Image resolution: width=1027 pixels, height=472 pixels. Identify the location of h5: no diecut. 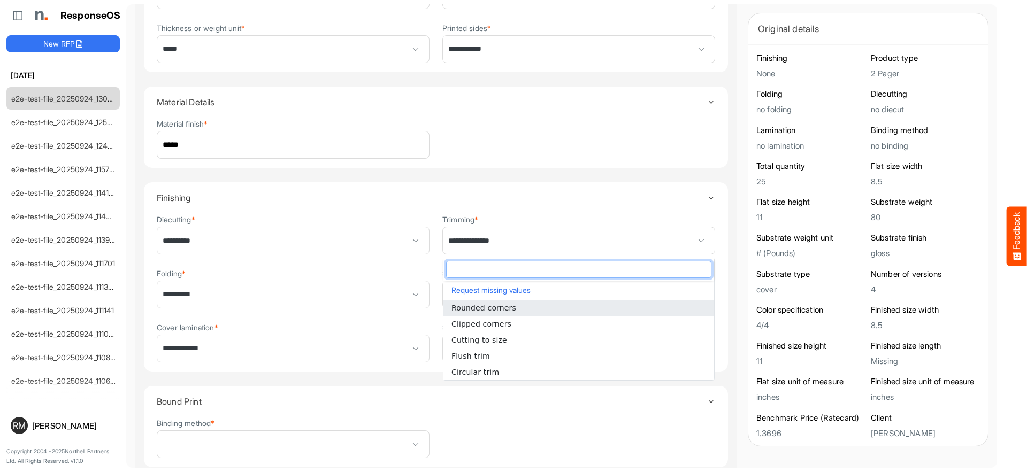
(925, 109).